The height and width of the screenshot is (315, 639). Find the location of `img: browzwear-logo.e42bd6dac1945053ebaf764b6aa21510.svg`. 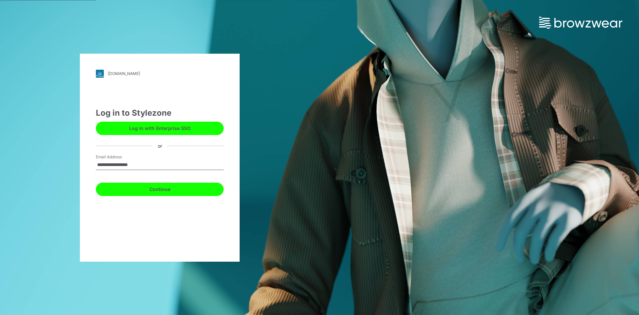

img: browzwear-logo.e42bd6dac1945053ebaf764b6aa21510.svg is located at coordinates (581, 23).